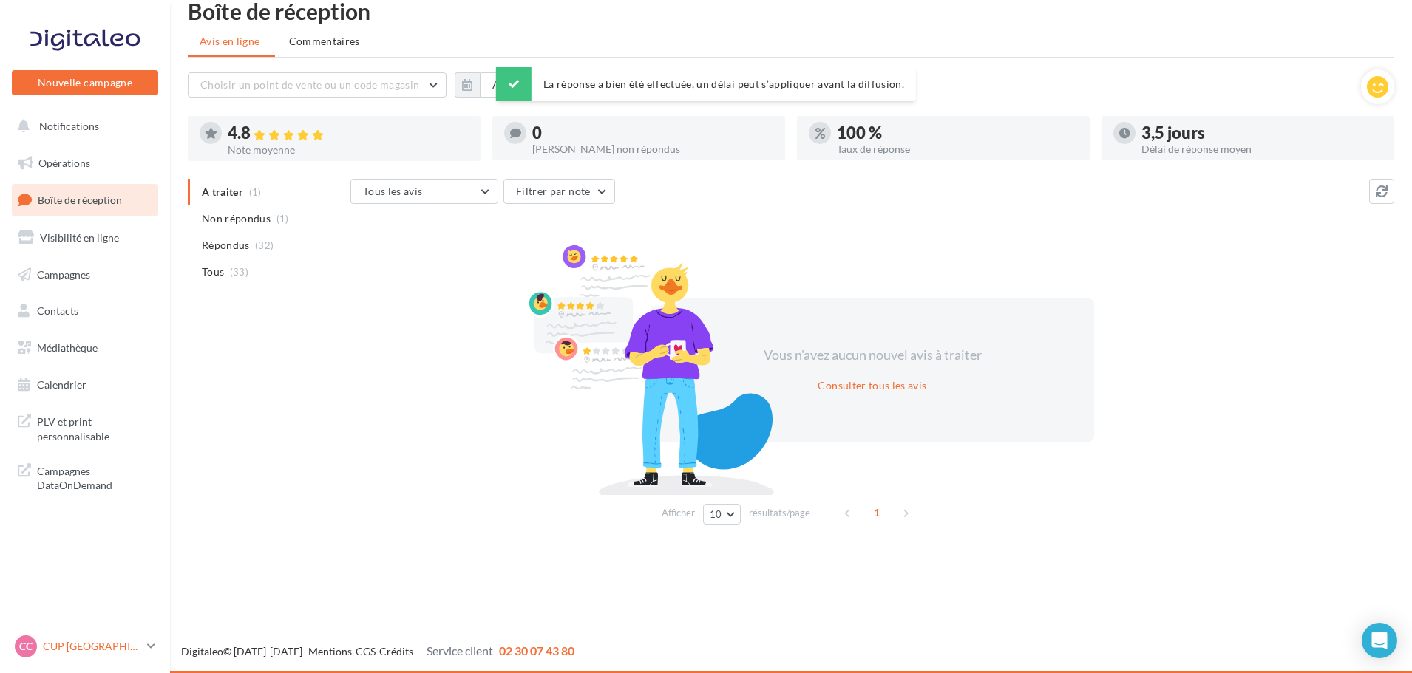 This screenshot has height=673, width=1412. Describe the element at coordinates (1379, 641) in the screenshot. I see `div: Open Intercom Messenger` at that location.